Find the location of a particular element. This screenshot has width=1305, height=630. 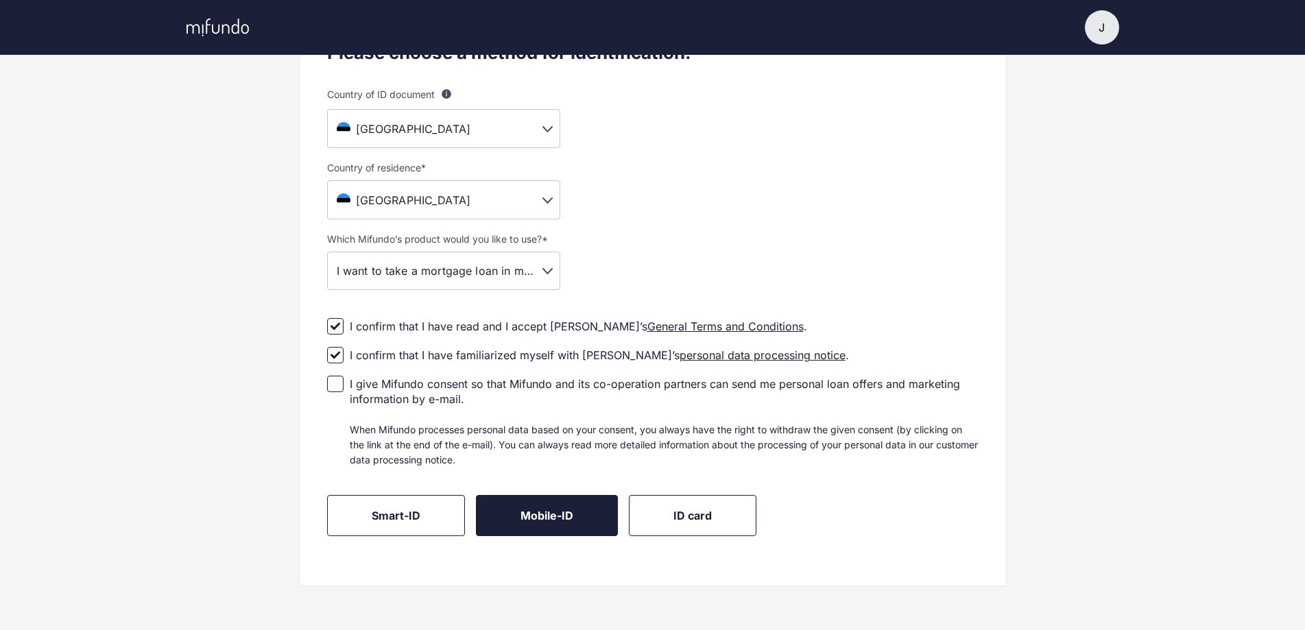

button: ID card is located at coordinates (693, 516).